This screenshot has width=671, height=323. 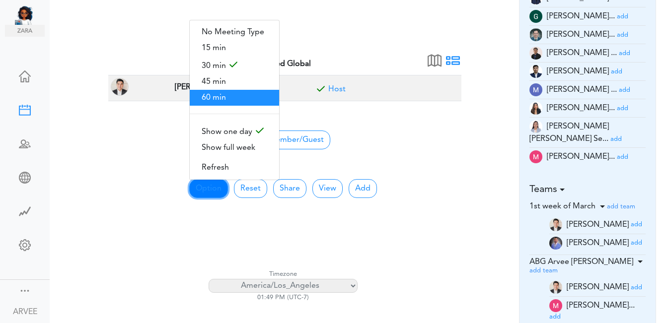 I want to click on span: TAX PARTNER at Corona, CA, USA, so click(x=205, y=86).